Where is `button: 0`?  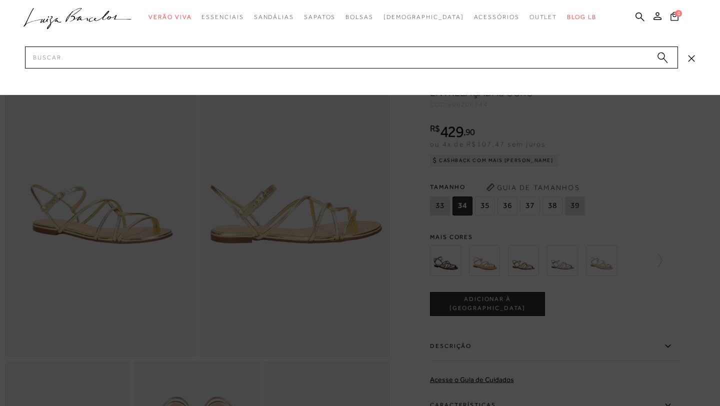
button: 0 is located at coordinates (675, 18).